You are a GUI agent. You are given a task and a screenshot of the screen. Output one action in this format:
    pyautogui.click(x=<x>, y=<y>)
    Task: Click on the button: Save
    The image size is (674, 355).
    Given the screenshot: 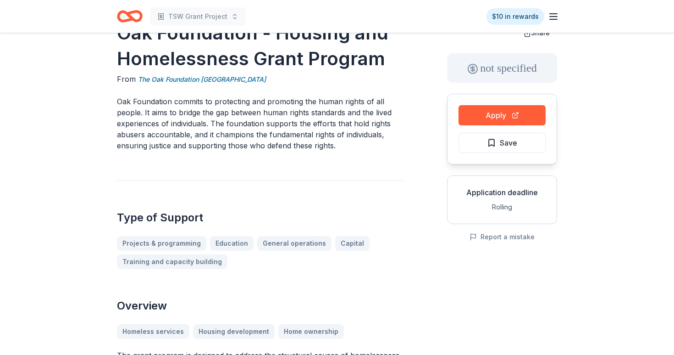 What is the action you would take?
    pyautogui.click(x=502, y=143)
    